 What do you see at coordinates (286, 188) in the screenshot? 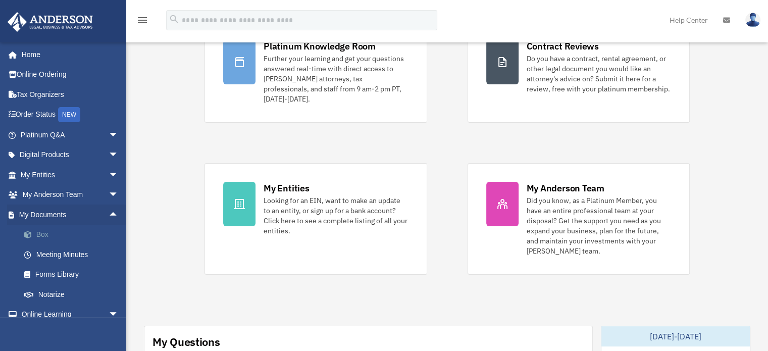
I see `div: My Entities` at bounding box center [286, 188].